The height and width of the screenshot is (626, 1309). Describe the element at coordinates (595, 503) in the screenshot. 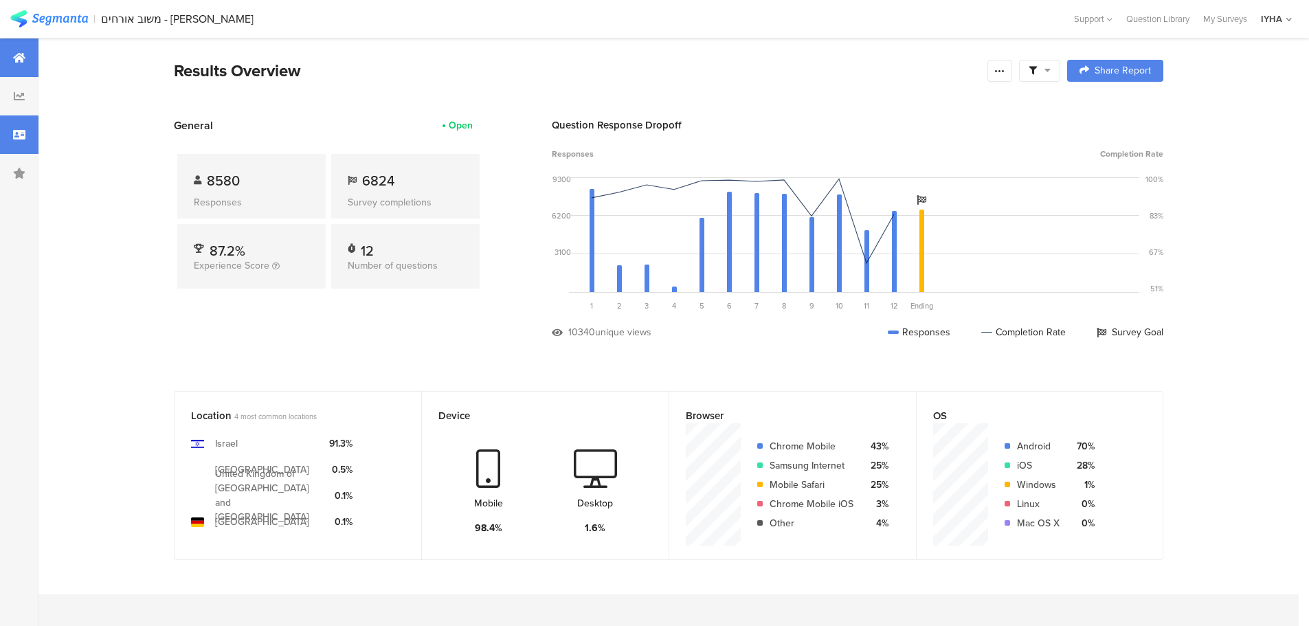

I see `div: Desktop` at that location.